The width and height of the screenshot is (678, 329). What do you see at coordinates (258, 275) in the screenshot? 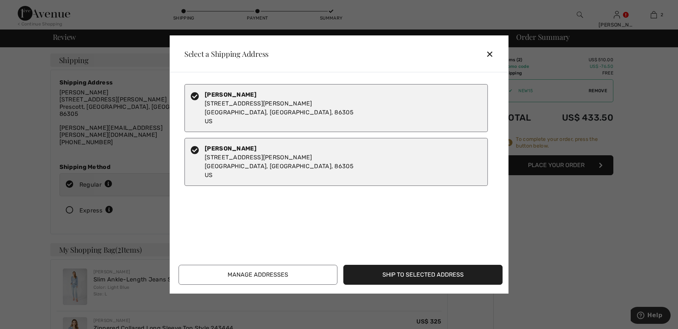
I see `button: Manage Addresses` at bounding box center [258, 275].